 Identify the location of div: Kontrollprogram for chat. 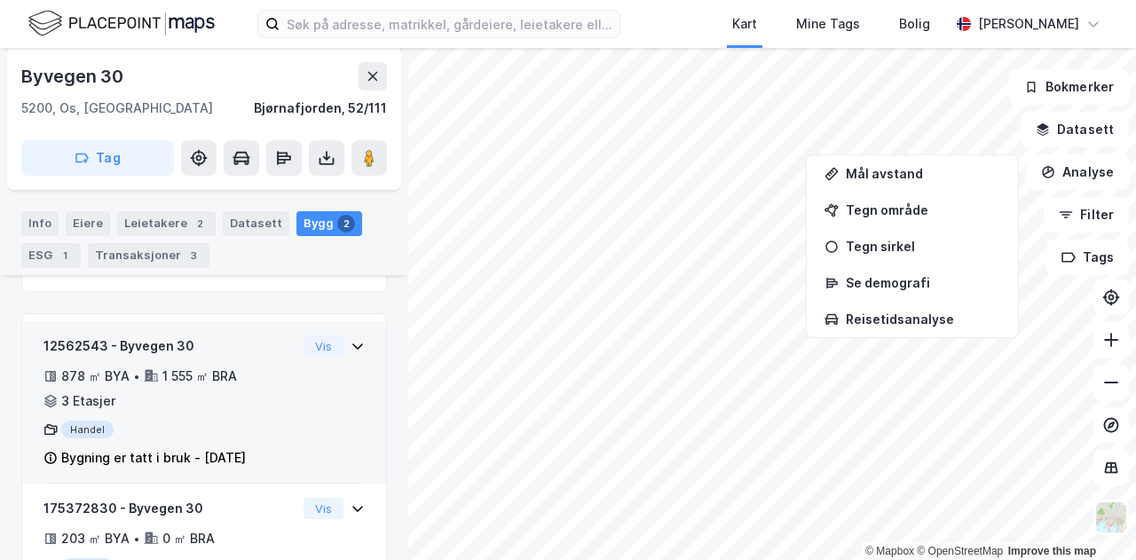
(1091, 517).